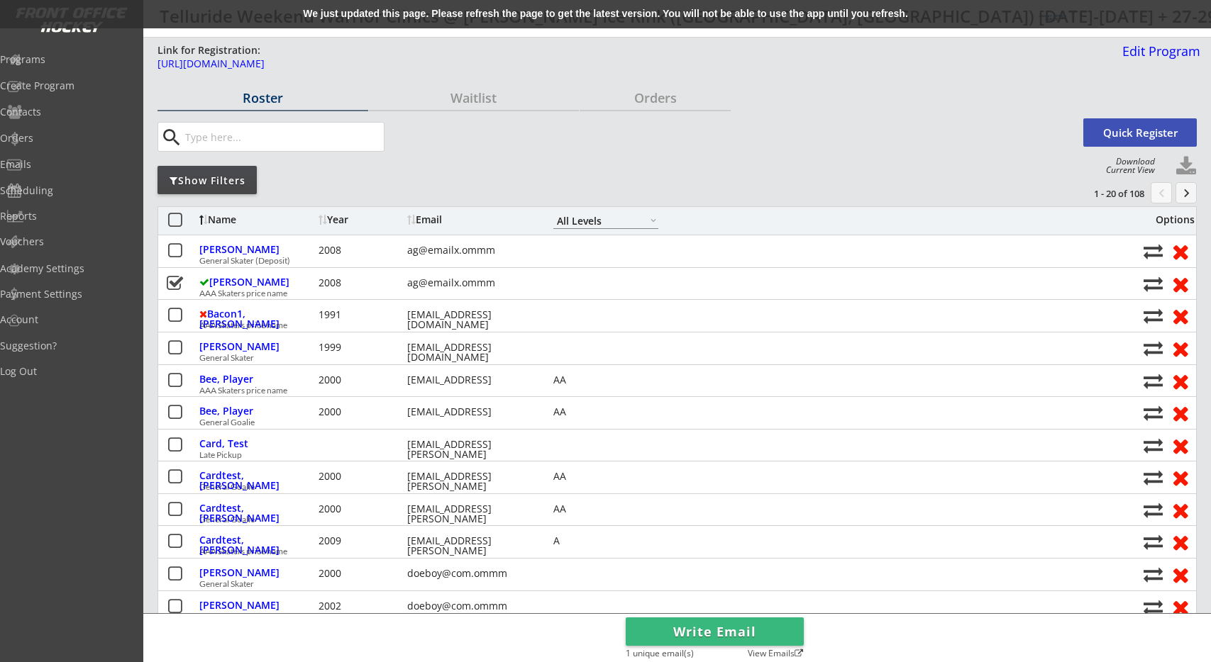 The width and height of the screenshot is (1211, 662). I want to click on div: 1991, so click(361, 315).